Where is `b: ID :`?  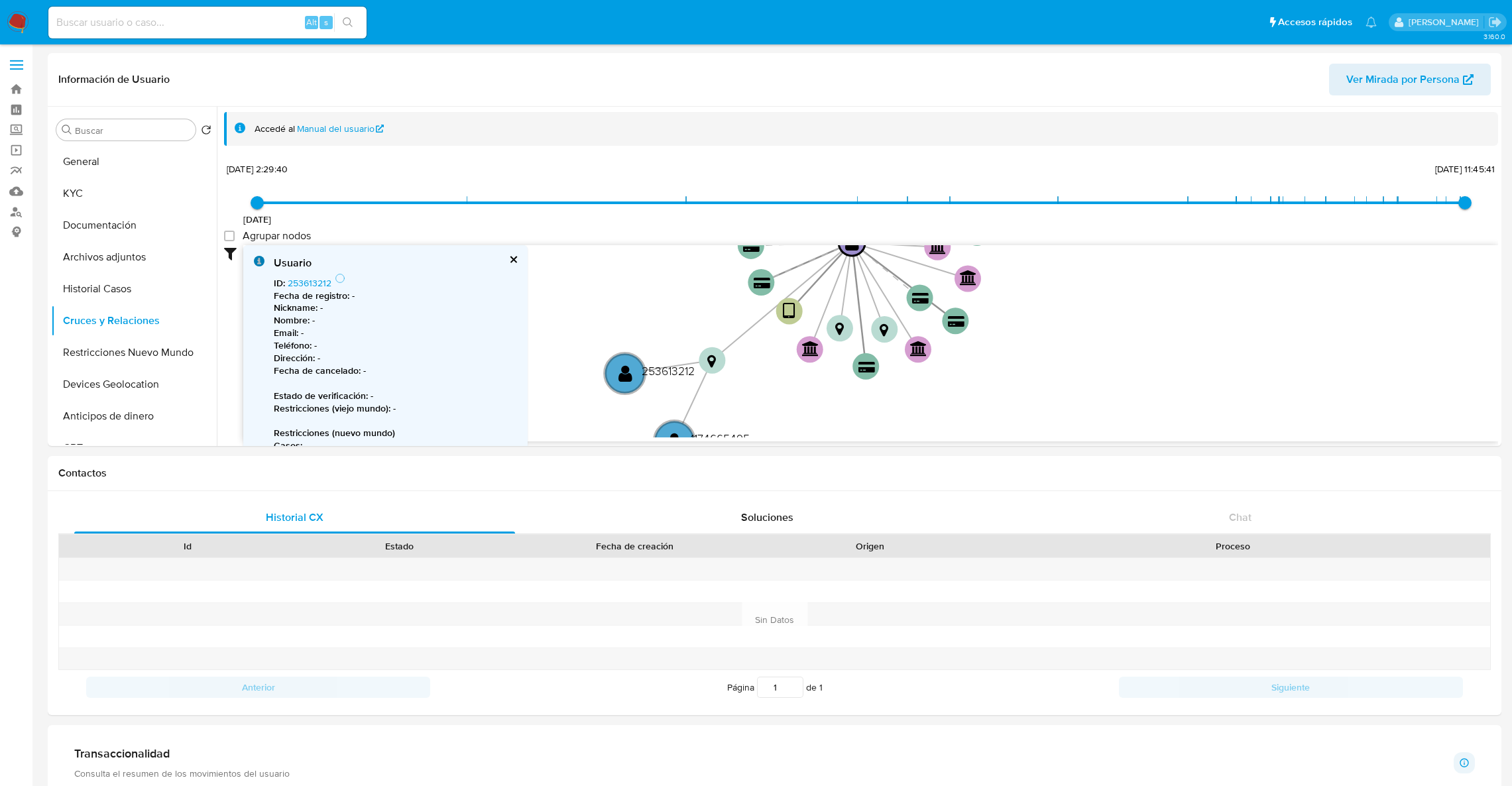 b: ID : is located at coordinates (279, 283).